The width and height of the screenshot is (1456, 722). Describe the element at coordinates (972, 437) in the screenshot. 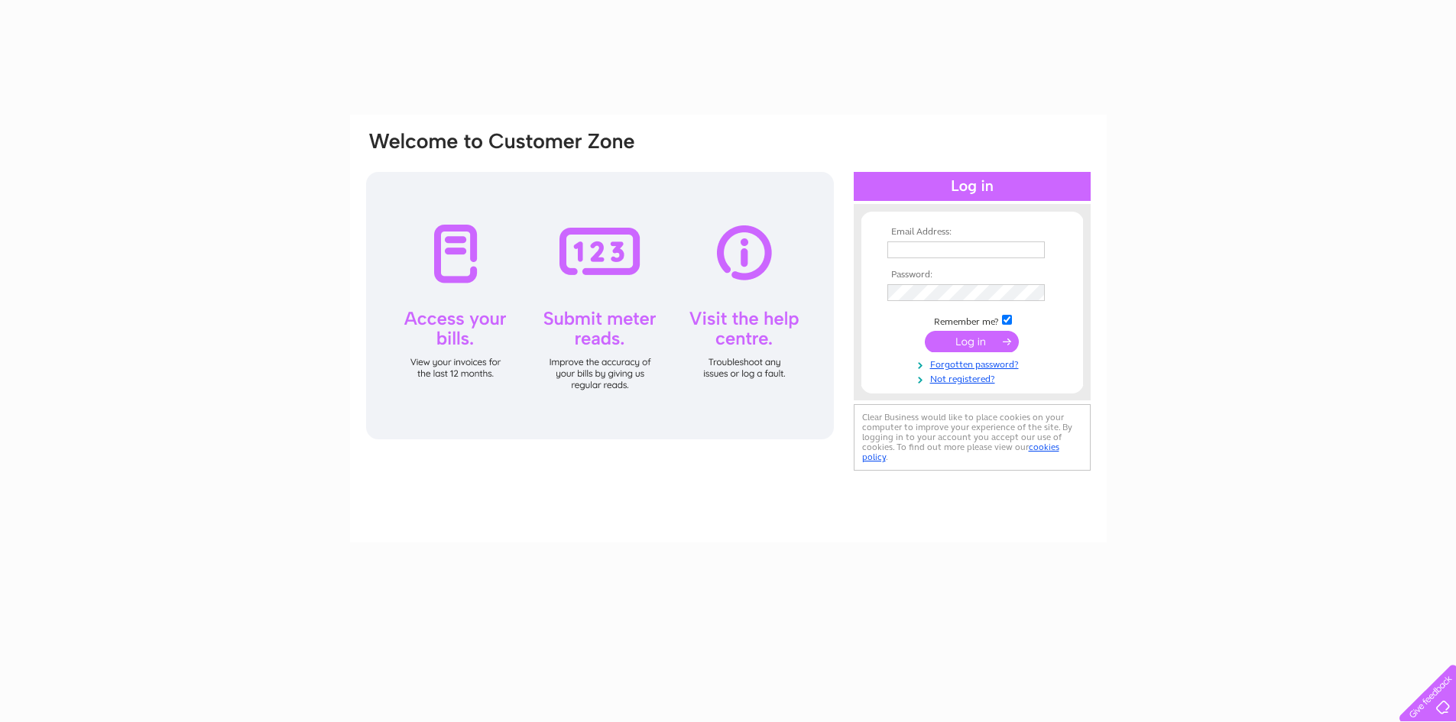

I see `div: Clear Business would like to place cookies on your computer to improve your experience of the sit...` at that location.